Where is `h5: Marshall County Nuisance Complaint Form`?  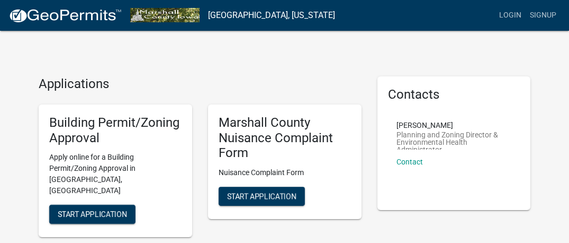 h5: Marshall County Nuisance Complaint Form is located at coordinates (285, 138).